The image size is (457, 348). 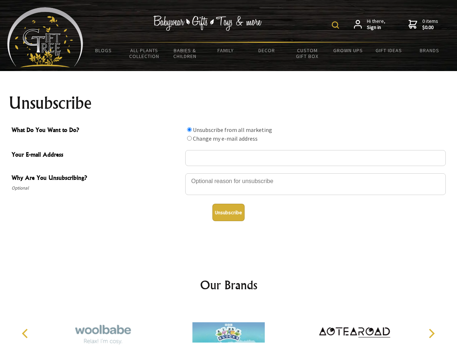 I want to click on a: All Plants Collection, so click(x=144, y=53).